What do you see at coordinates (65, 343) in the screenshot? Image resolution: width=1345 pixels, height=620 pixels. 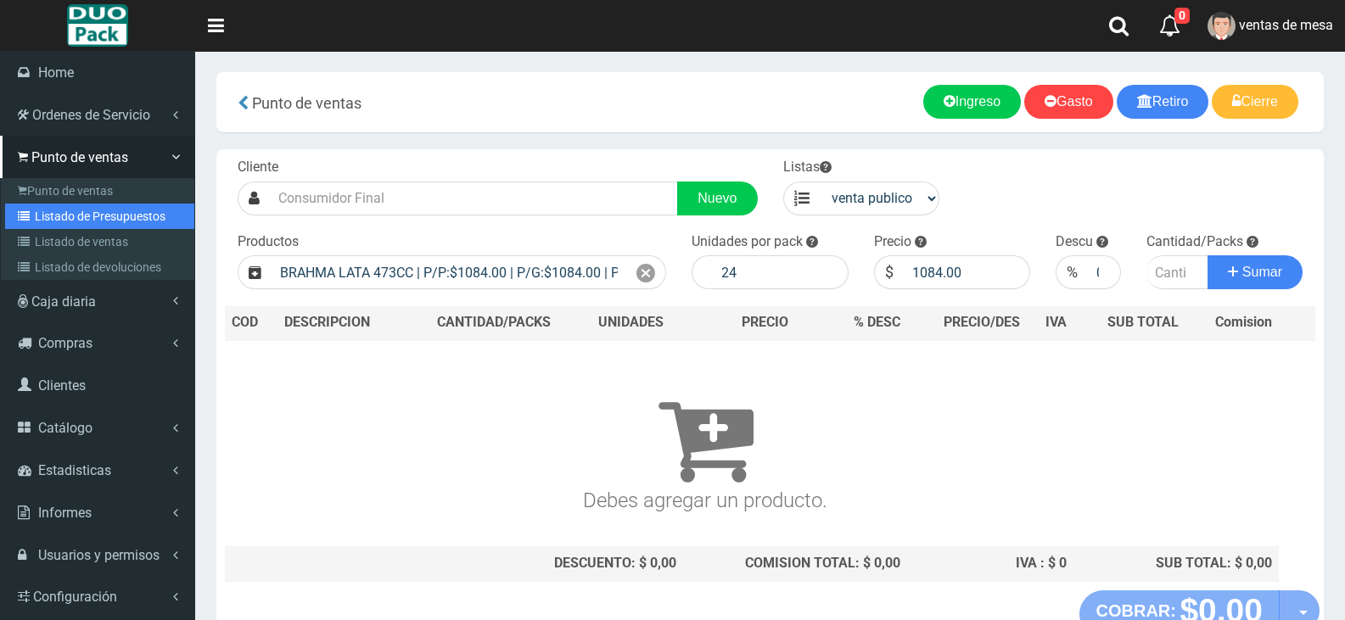 I see `span: Compras` at bounding box center [65, 343].